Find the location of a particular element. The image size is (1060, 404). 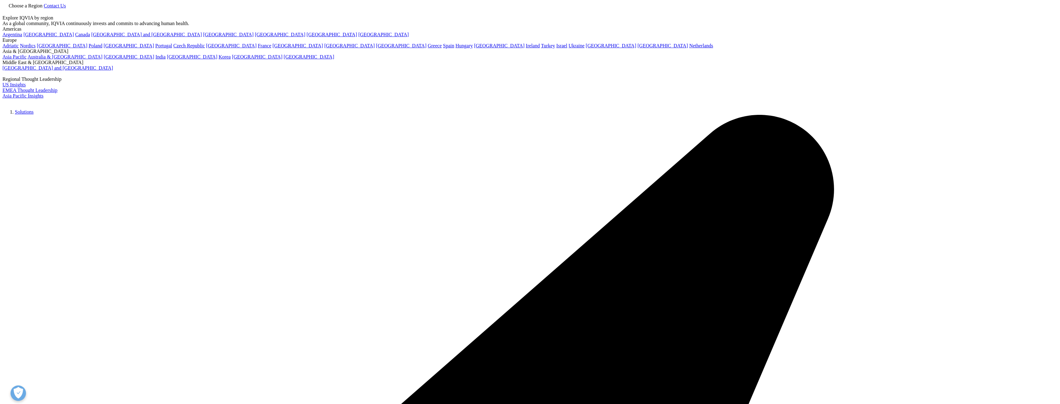

a: Poland is located at coordinates (95, 45).